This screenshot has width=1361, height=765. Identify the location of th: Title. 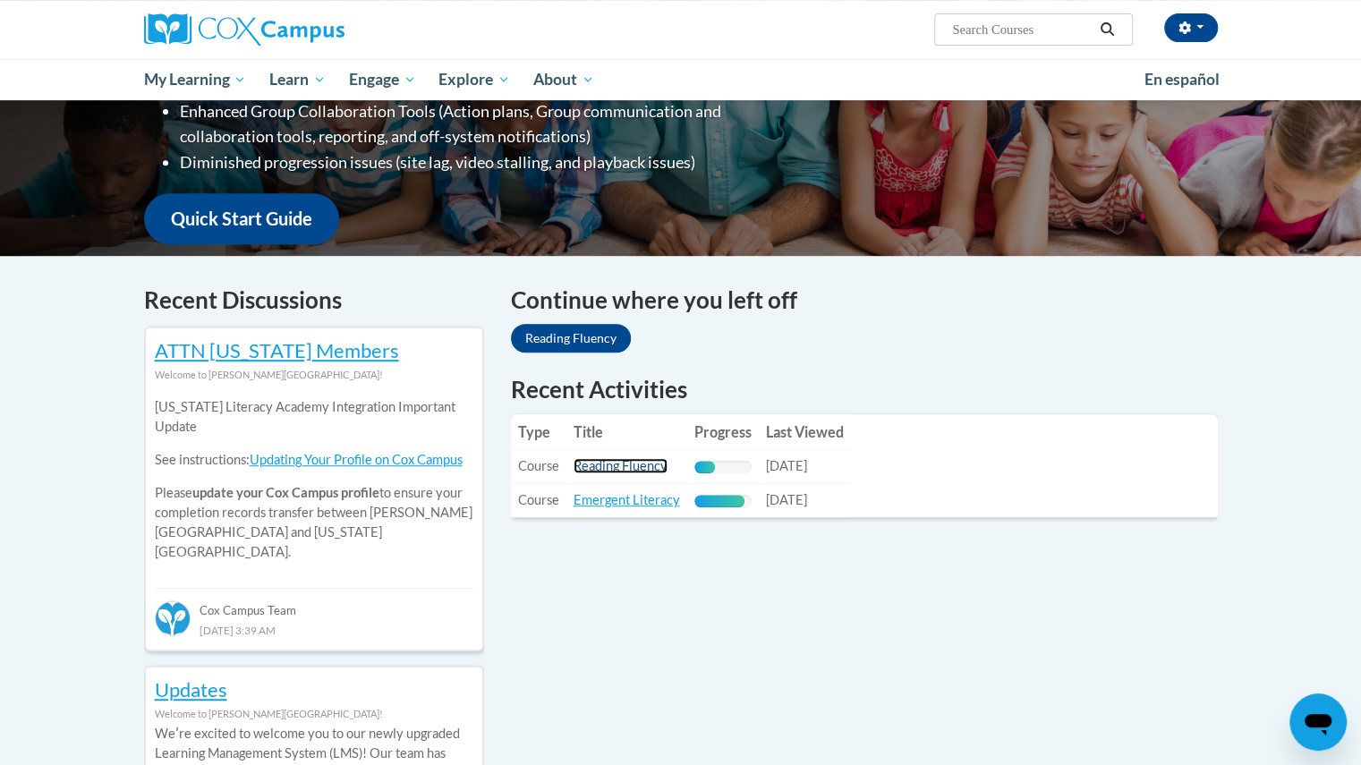
(626, 432).